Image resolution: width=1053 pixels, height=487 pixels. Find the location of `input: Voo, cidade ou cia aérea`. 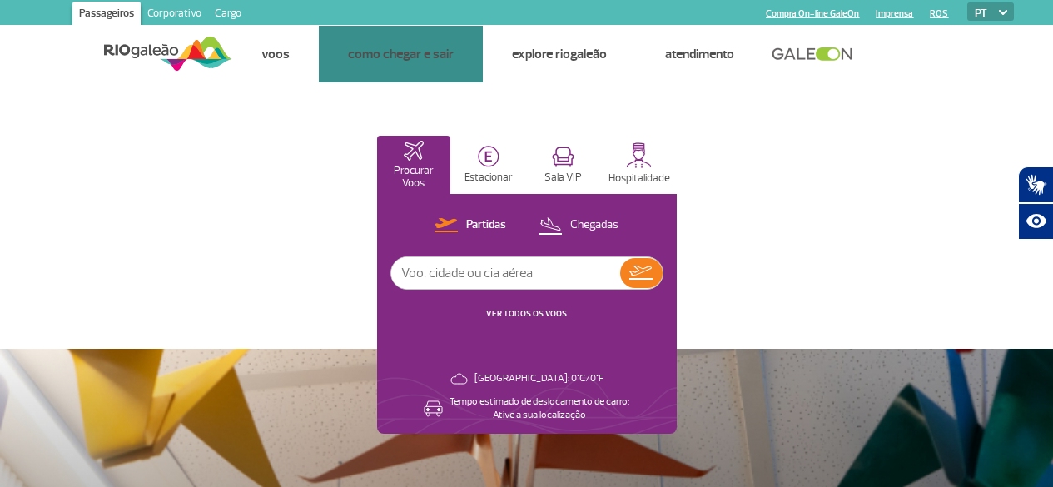

input: Voo, cidade ou cia aérea is located at coordinates (505, 273).